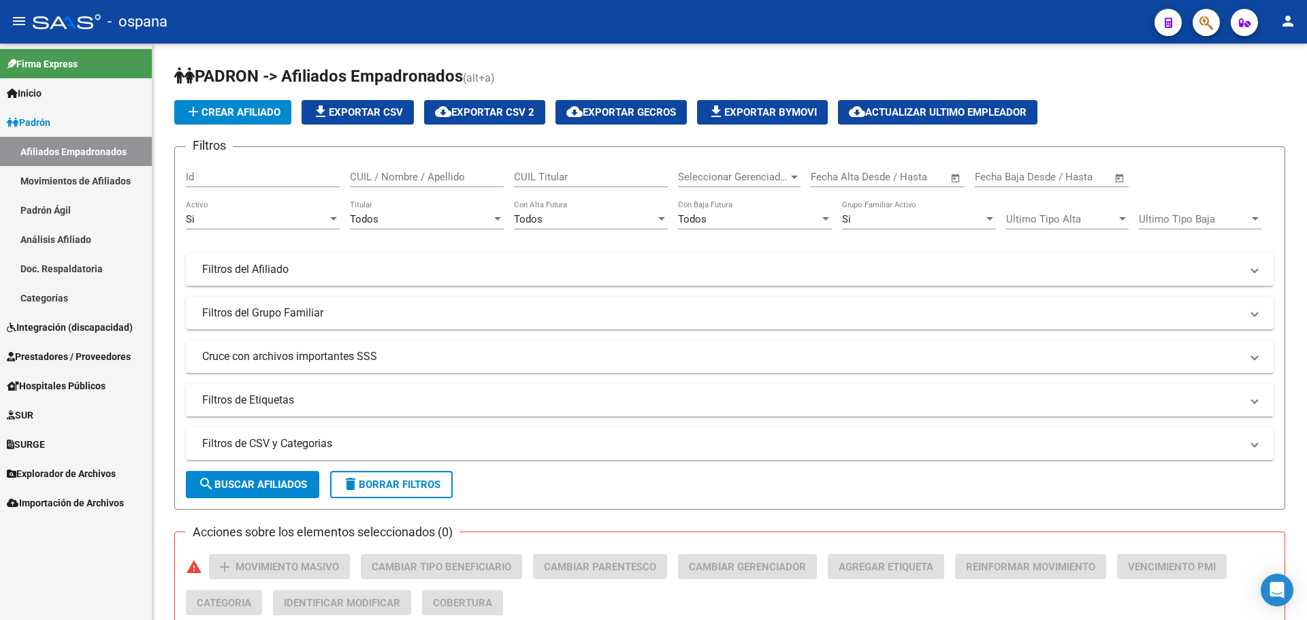  I want to click on span: Seleccionar Gerenciador, so click(733, 177).